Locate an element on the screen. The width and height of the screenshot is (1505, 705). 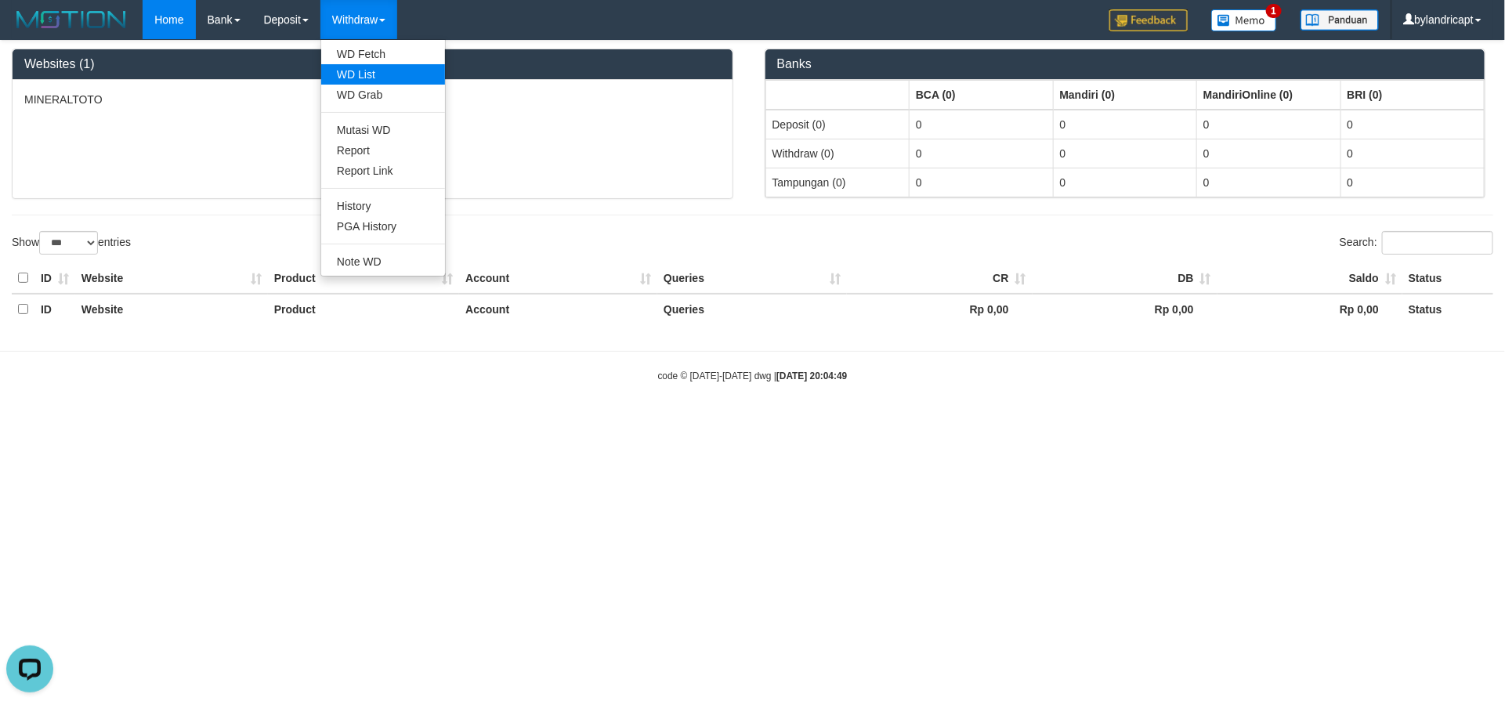
a: Report is located at coordinates (383, 150).